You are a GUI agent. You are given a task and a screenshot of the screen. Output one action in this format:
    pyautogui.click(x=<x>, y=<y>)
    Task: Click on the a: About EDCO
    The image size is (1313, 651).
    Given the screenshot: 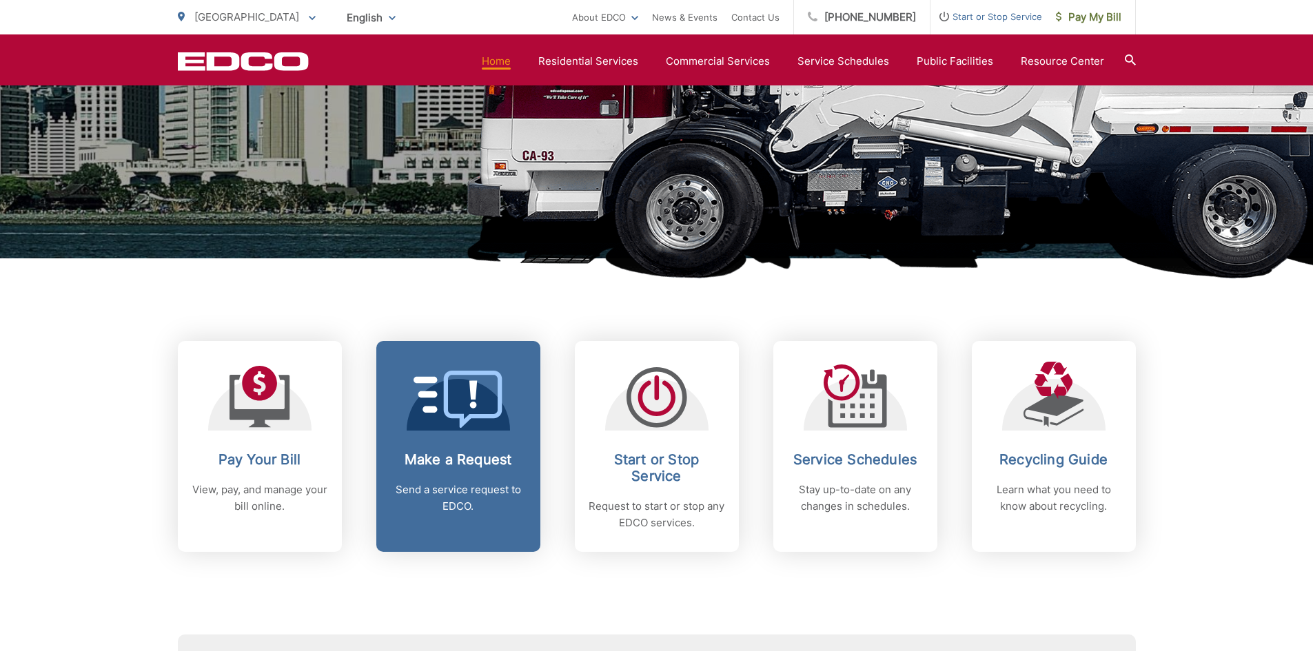 What is the action you would take?
    pyautogui.click(x=605, y=17)
    